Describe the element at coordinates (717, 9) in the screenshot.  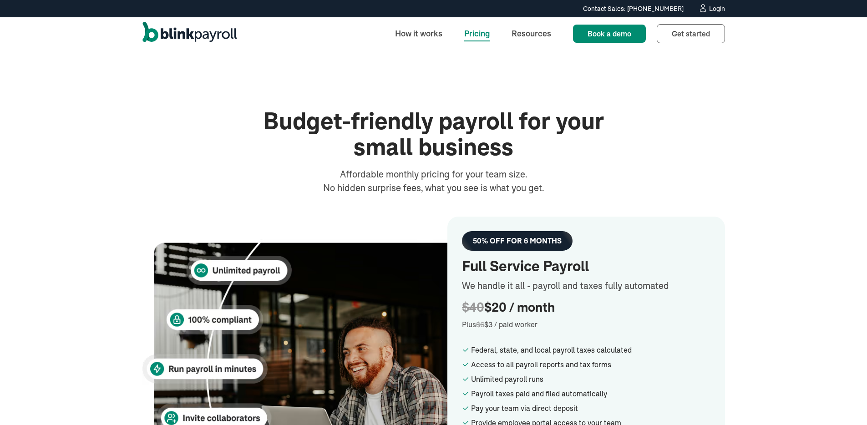
I see `div: Login` at that location.